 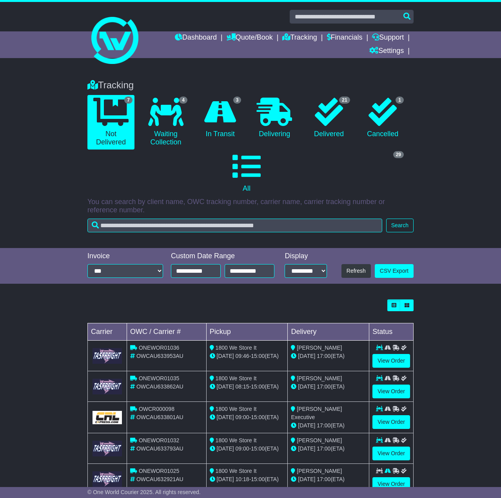 What do you see at coordinates (247, 173) in the screenshot?
I see `a: 29 All` at bounding box center [247, 173].